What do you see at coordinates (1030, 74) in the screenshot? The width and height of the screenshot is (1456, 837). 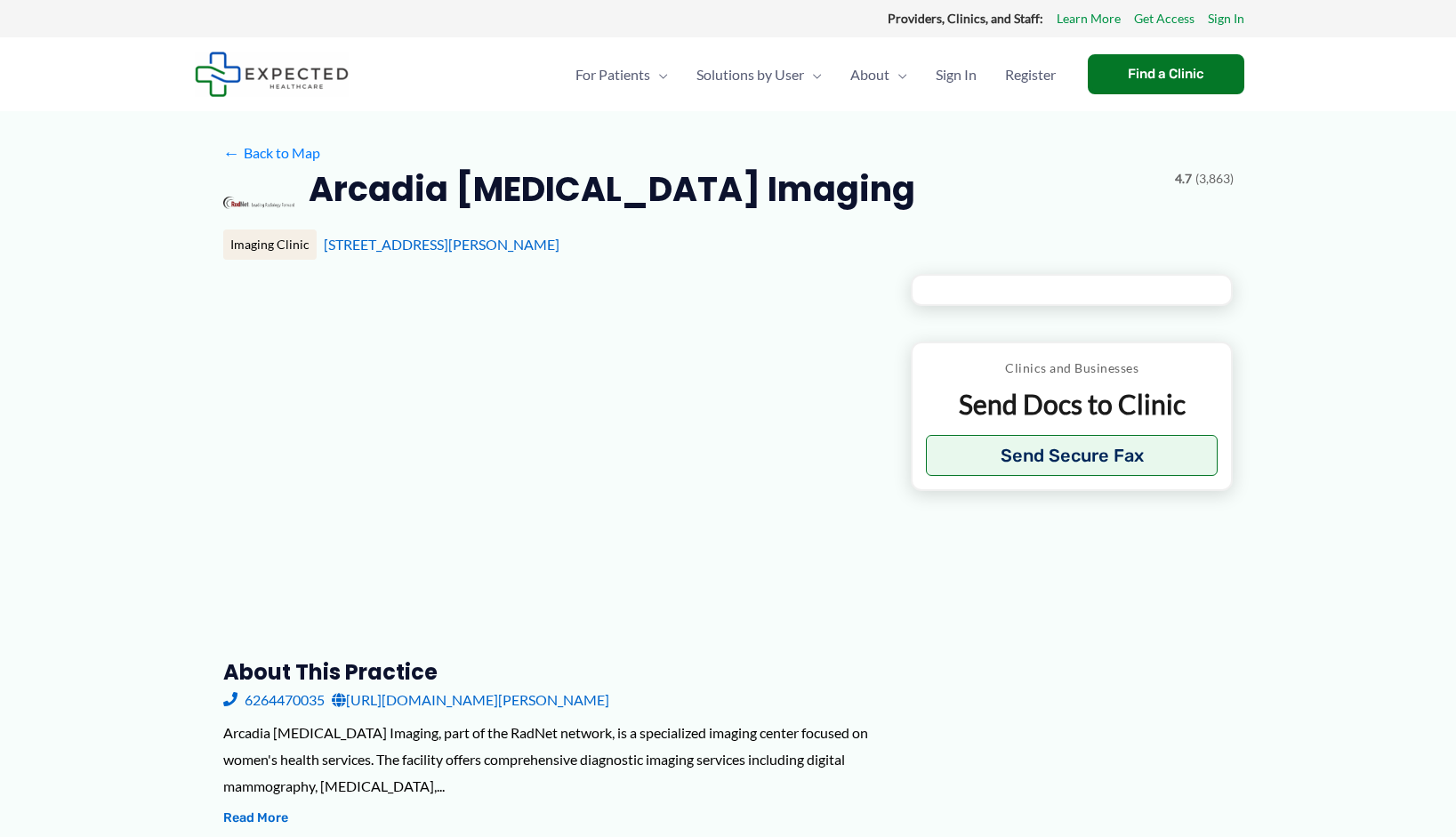 I see `span: Register` at bounding box center [1030, 74].